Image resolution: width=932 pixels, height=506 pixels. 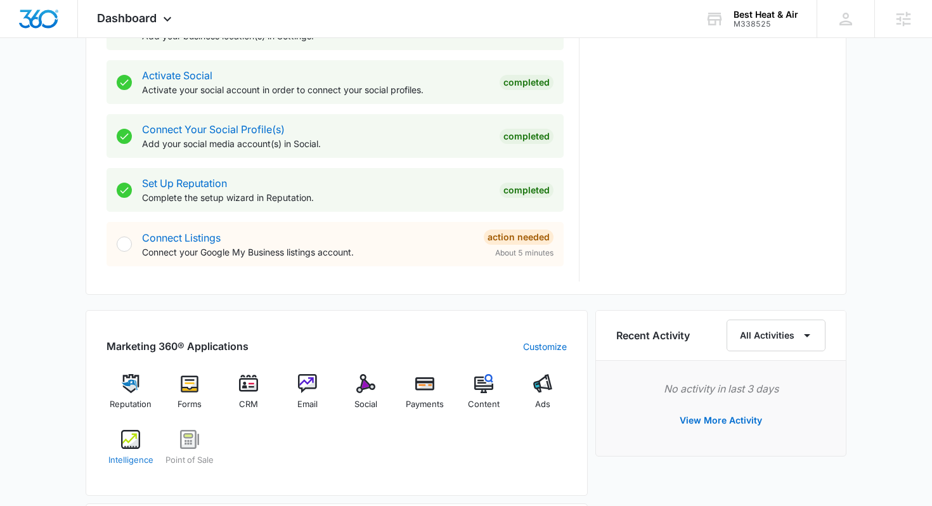 What do you see at coordinates (181, 238) in the screenshot?
I see `a: Connect Listings` at bounding box center [181, 238].